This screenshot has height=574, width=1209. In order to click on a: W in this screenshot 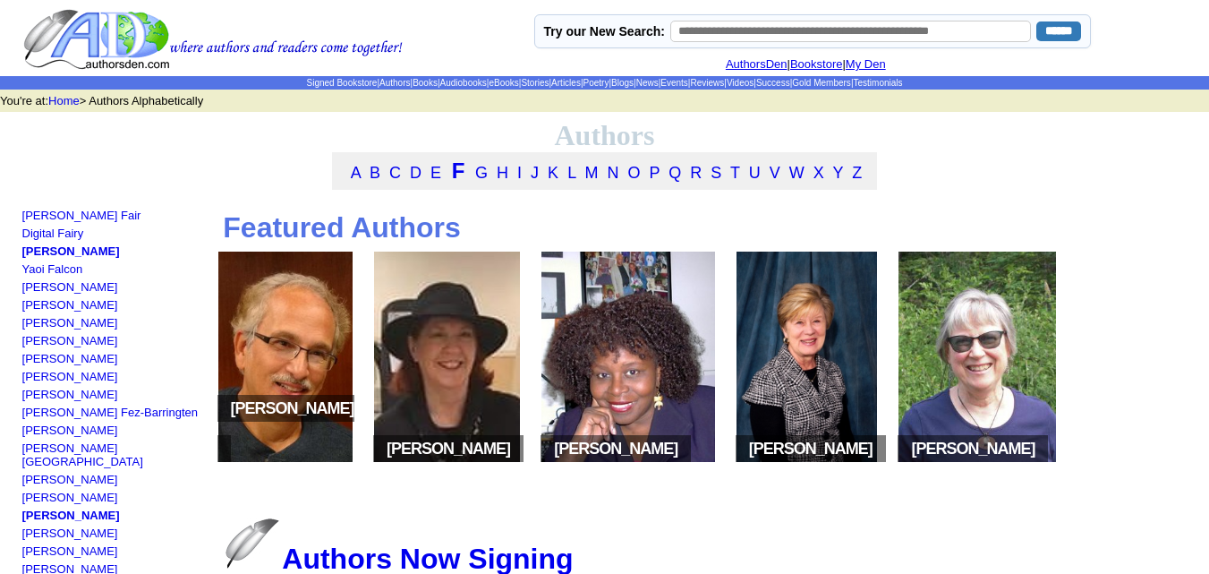, I will do `click(796, 173)`.